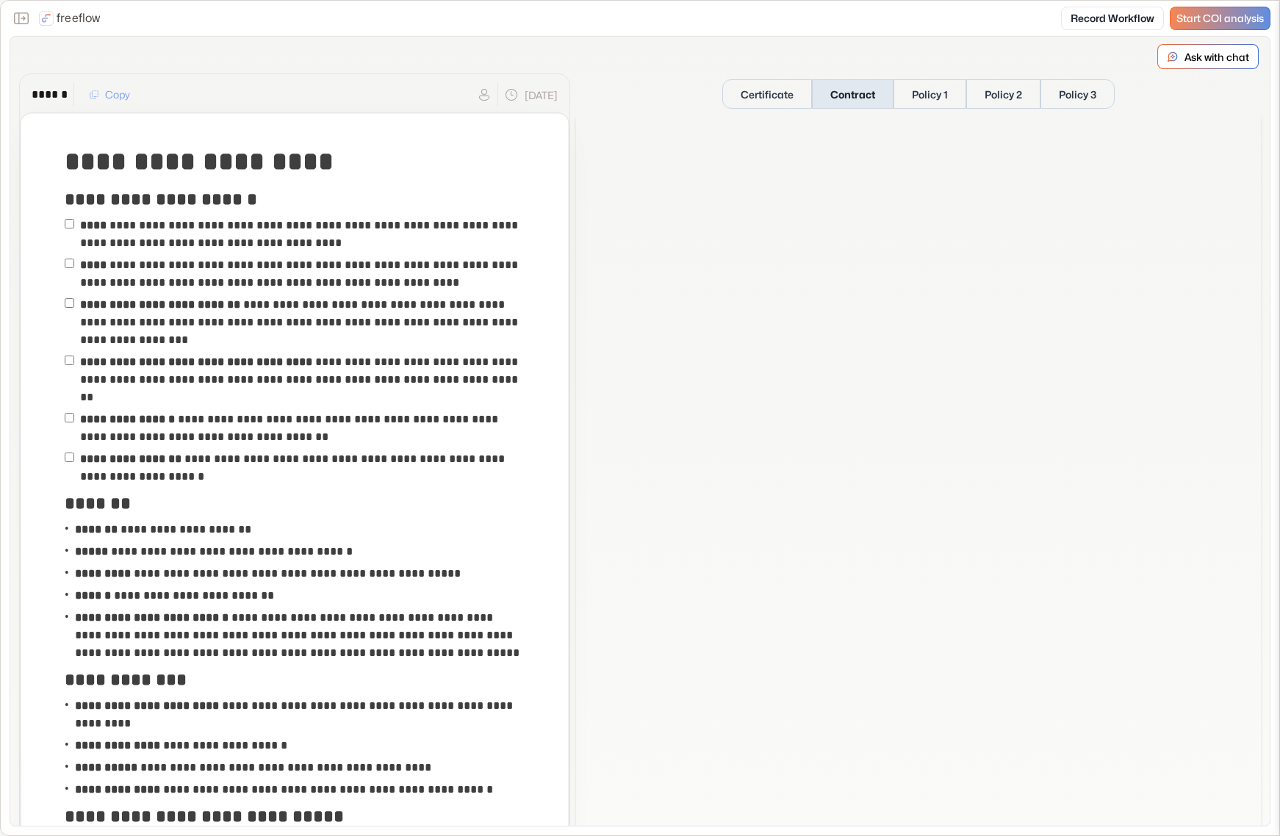 The width and height of the screenshot is (1280, 836). I want to click on button: Policy 2, so click(1003, 94).